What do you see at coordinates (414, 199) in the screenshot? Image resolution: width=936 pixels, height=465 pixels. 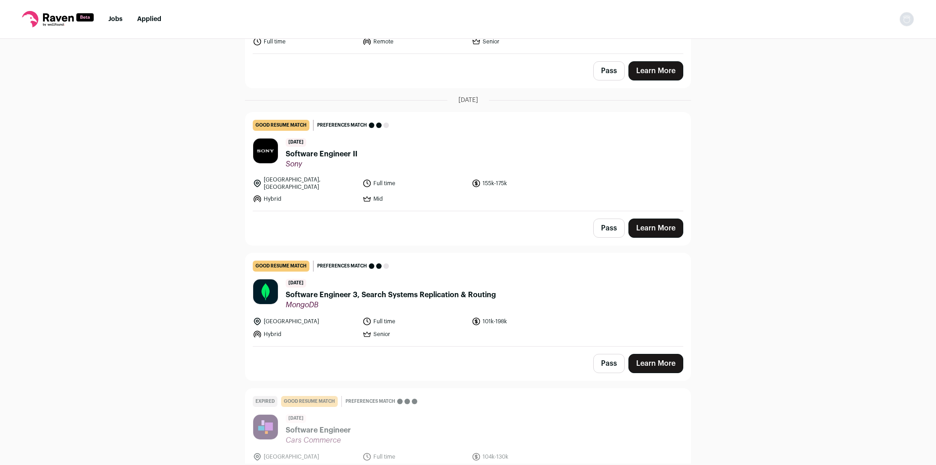 I see `li: Mid` at bounding box center [414, 199].